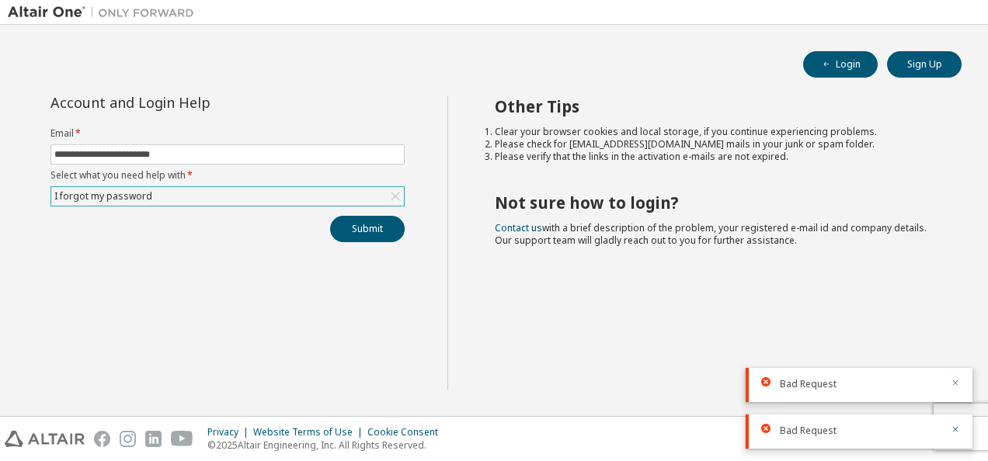 The height and width of the screenshot is (461, 988). What do you see at coordinates (102, 439) in the screenshot?
I see `img: facebook.svg` at bounding box center [102, 439].